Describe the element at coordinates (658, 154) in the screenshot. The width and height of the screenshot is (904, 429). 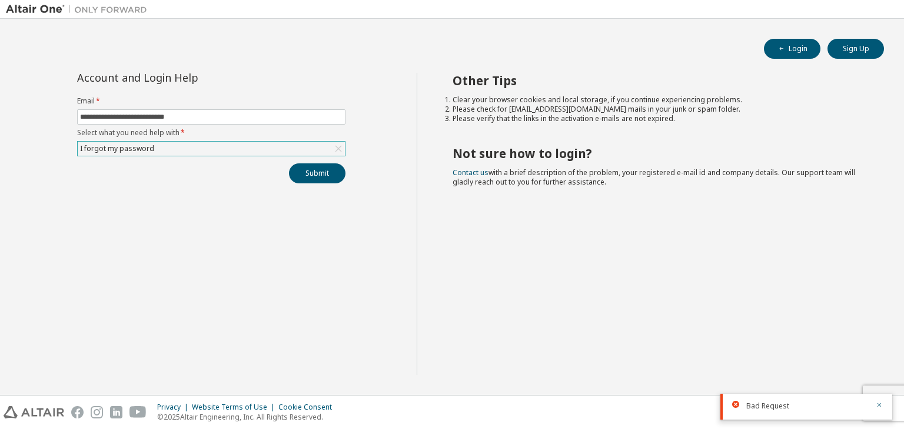
I see `h2: Not sure how to login?` at that location.